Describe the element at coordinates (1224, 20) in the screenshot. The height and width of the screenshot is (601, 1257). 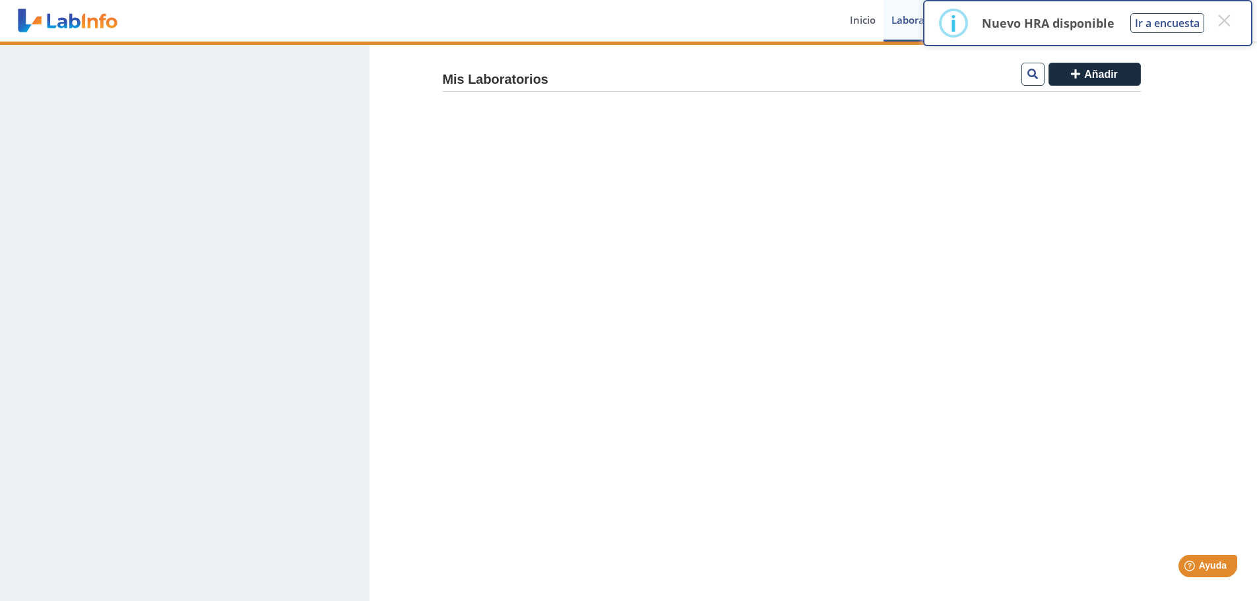
I see `button: Close this dialog` at that location.